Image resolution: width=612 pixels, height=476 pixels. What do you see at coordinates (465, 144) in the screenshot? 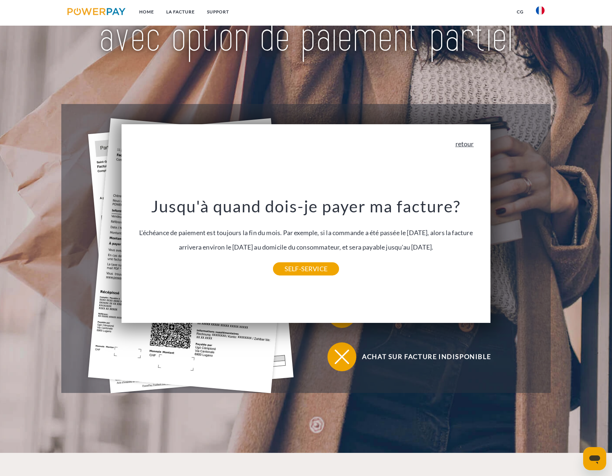
I see `a: retour` at bounding box center [465, 144].